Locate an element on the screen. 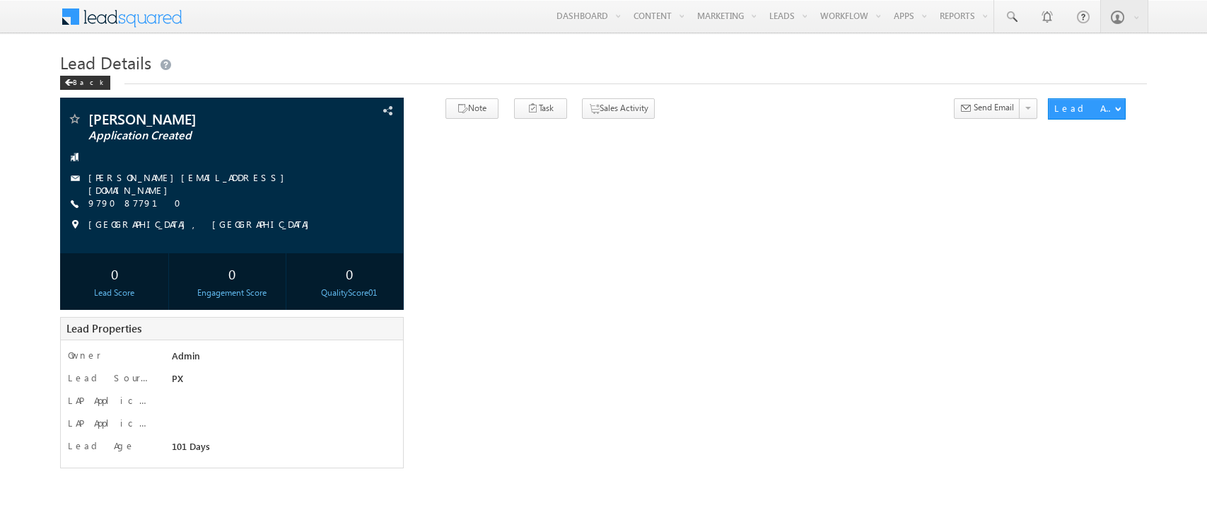  span: 9790877910 is located at coordinates (139, 204).